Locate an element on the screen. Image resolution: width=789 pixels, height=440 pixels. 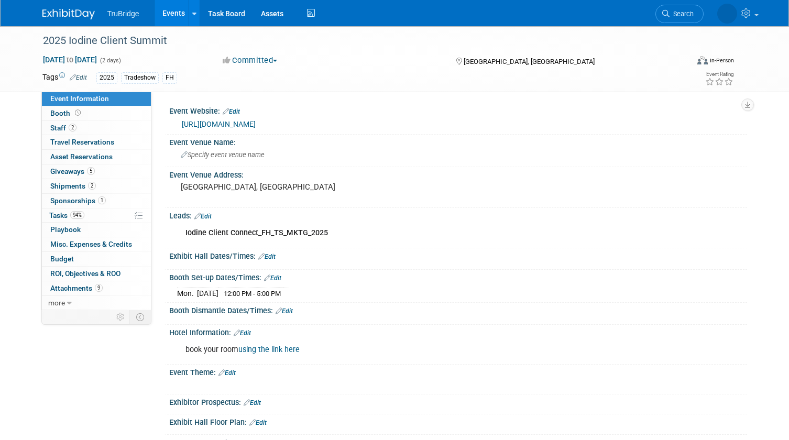
span: (2 days) is located at coordinates (110, 60).